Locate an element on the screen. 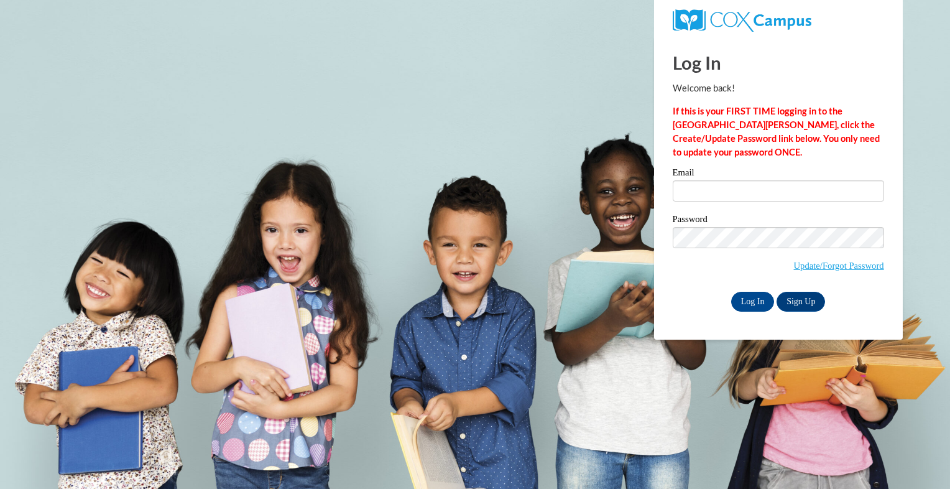 The height and width of the screenshot is (489, 950). h1: Log In is located at coordinates (778, 62).